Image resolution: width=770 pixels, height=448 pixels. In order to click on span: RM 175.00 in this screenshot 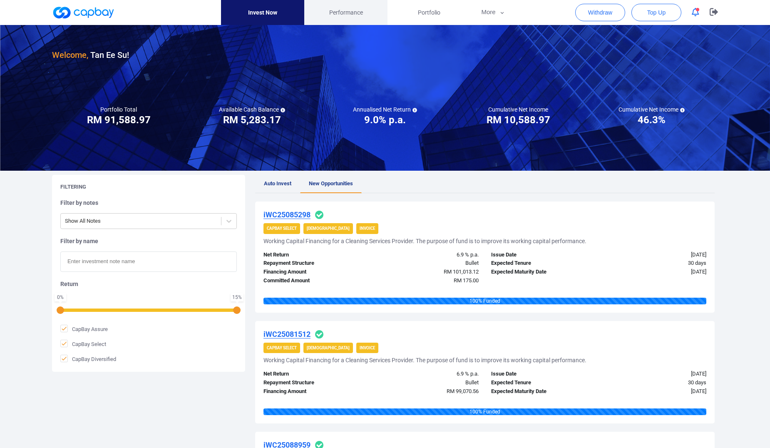, I will do `click(466, 280)`.